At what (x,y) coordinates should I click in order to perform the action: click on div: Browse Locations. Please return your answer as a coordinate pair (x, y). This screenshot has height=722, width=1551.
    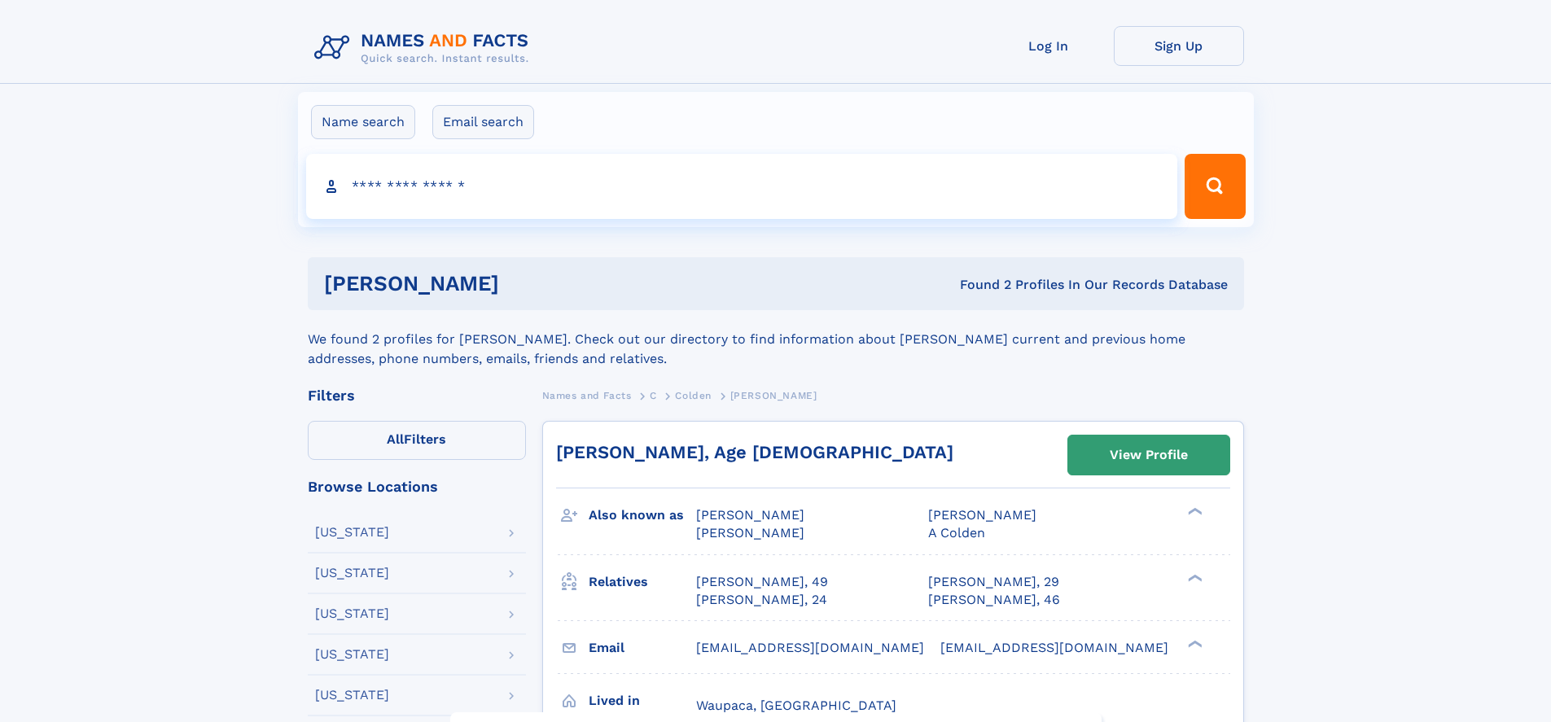
    Looking at the image, I should click on (417, 487).